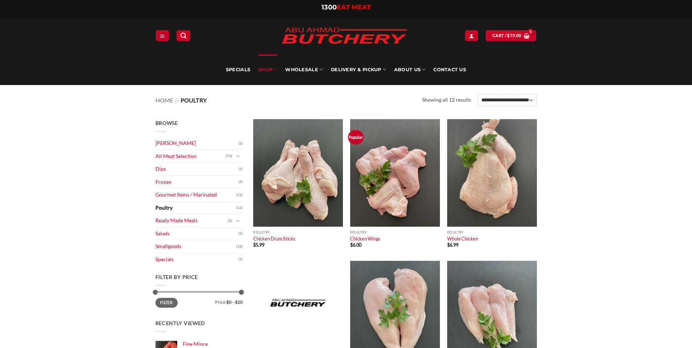 This screenshot has width=692, height=348. Describe the element at coordinates (329, 7) in the screenshot. I see `span: 1300` at that location.